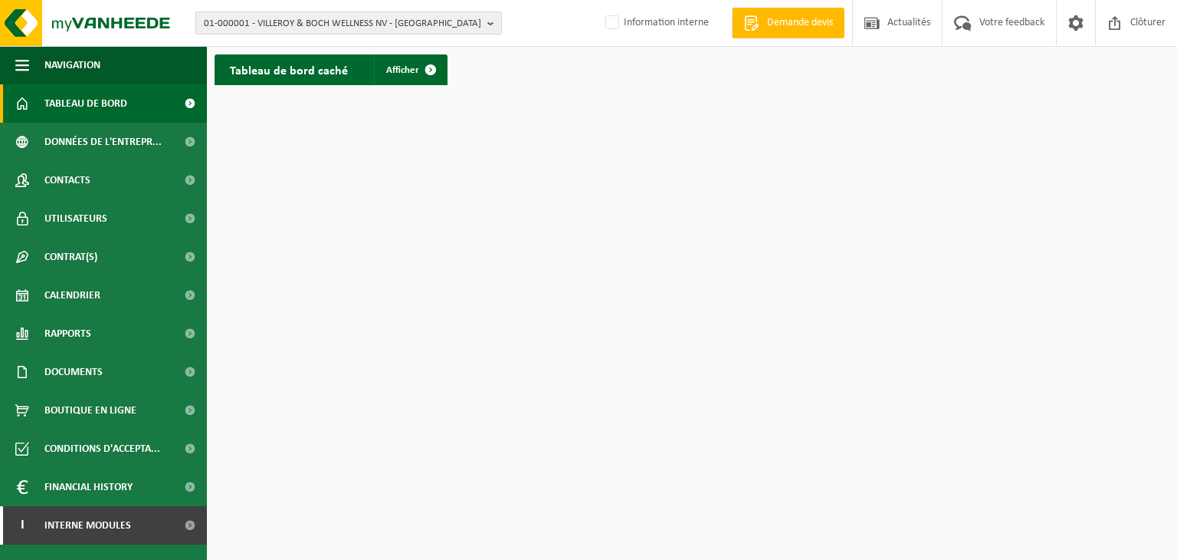 The height and width of the screenshot is (560, 1177). Describe the element at coordinates (788, 23) in the screenshot. I see `a: Demande devis` at that location.